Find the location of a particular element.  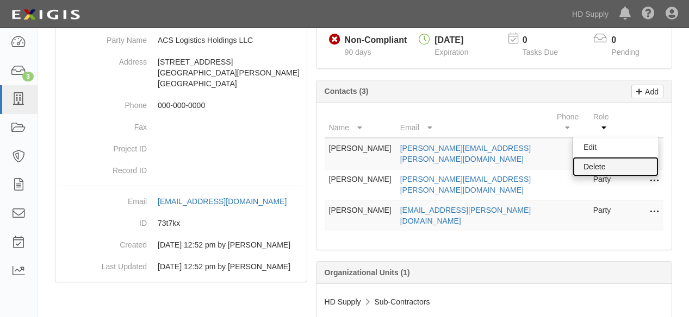

dt: Created is located at coordinates (103, 242).